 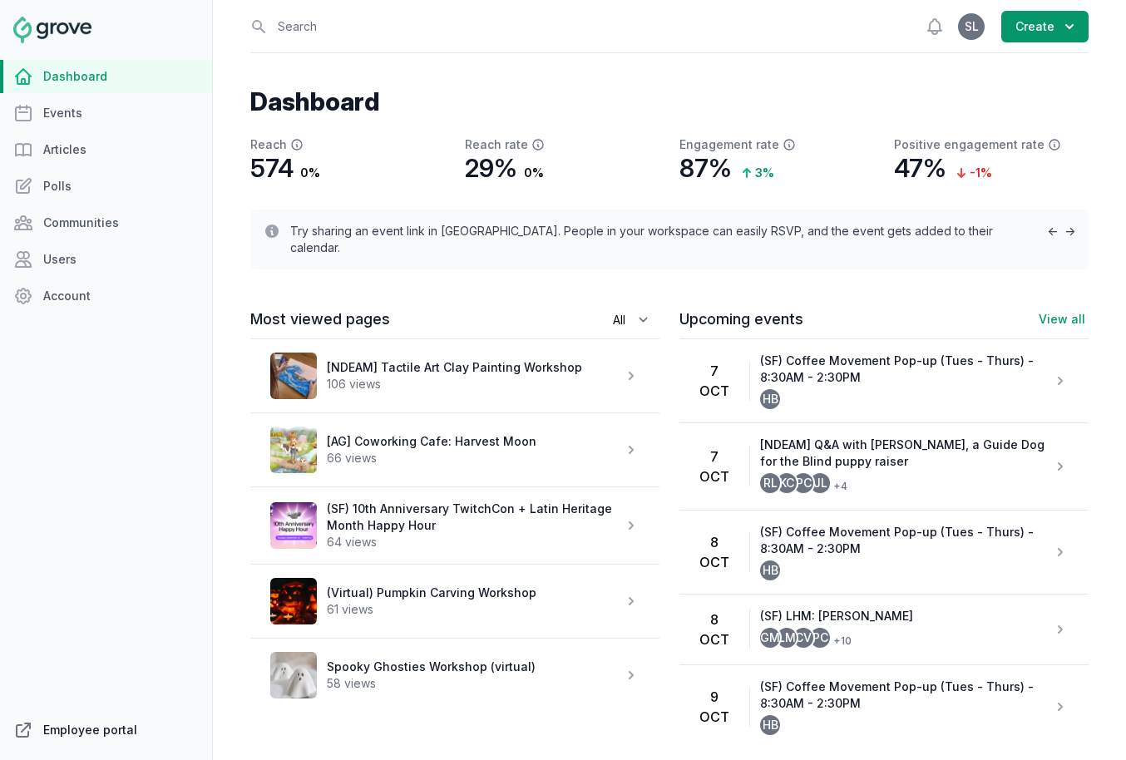 I want to click on button: Create, so click(x=1045, y=27).